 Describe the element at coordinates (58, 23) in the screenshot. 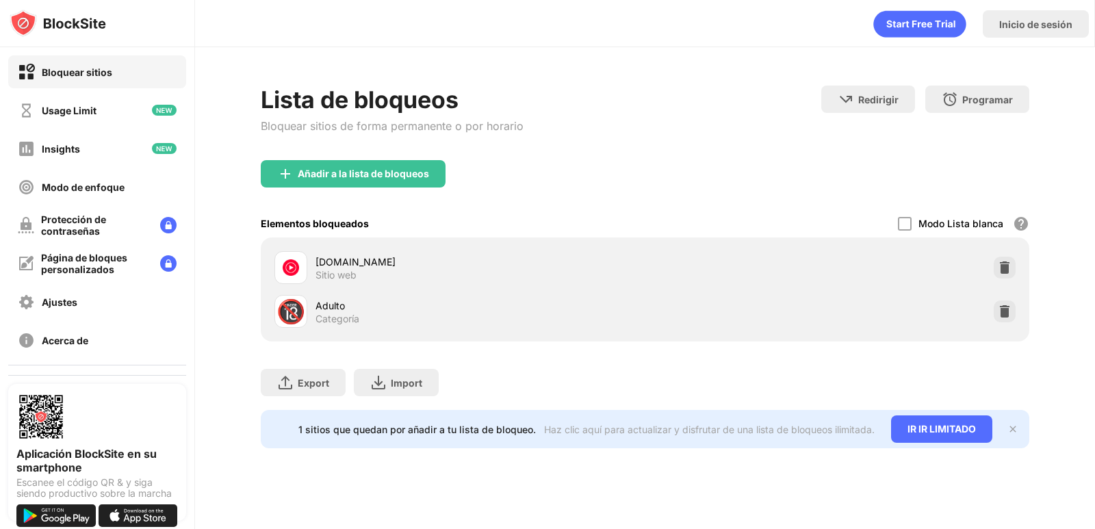

I see `img: logo-blocksite.svg` at that location.